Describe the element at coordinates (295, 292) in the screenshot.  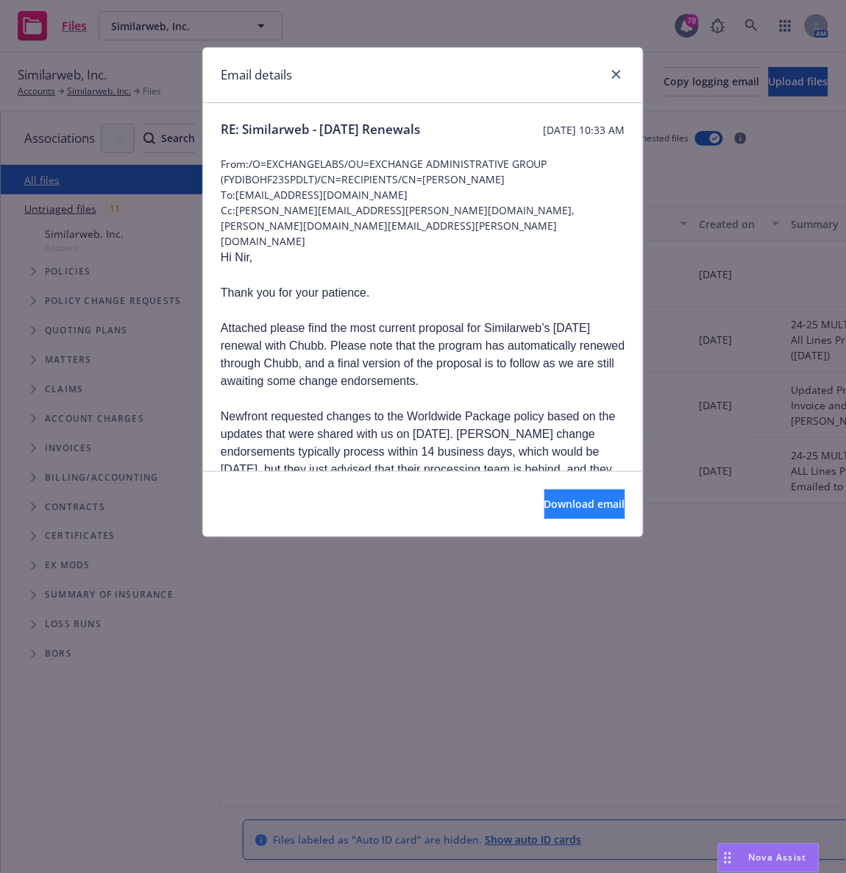
I see `span: Thank you for your patience.` at that location.